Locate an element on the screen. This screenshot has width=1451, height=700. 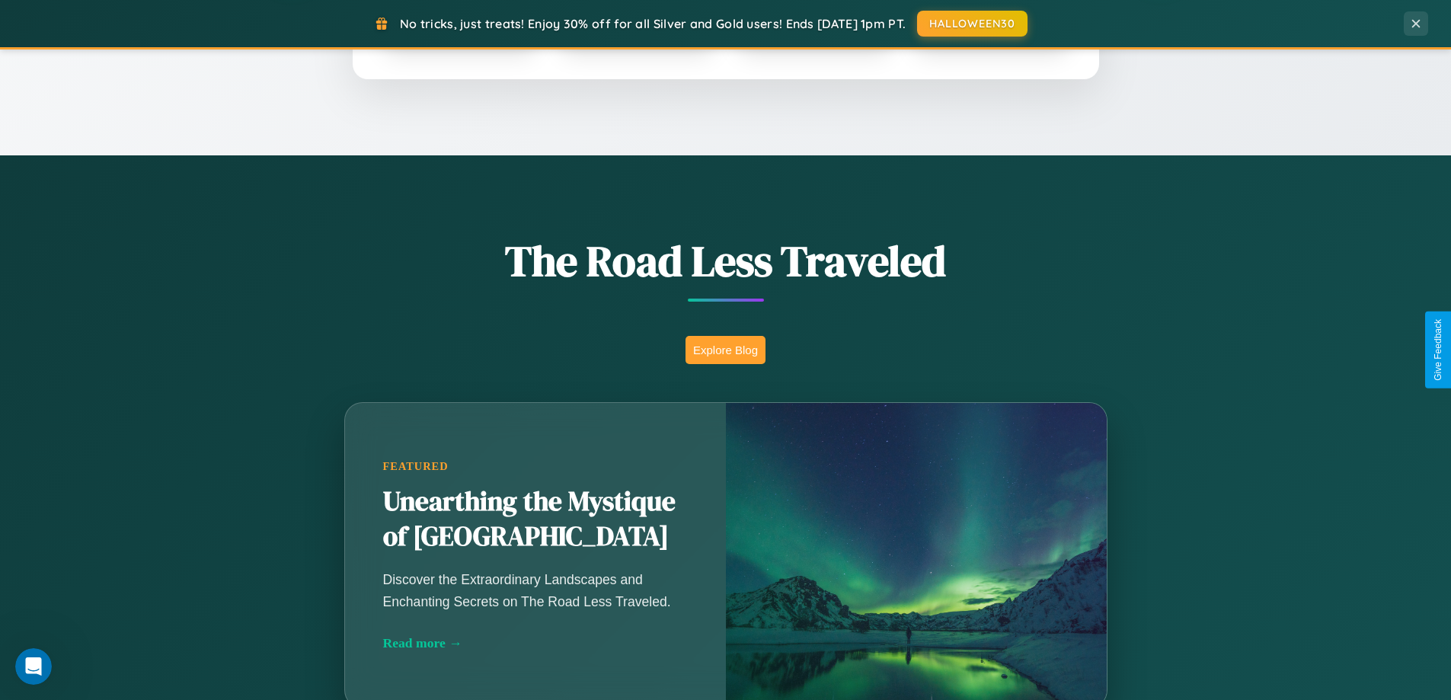
h1: The Road Less Traveled is located at coordinates (726, 260).